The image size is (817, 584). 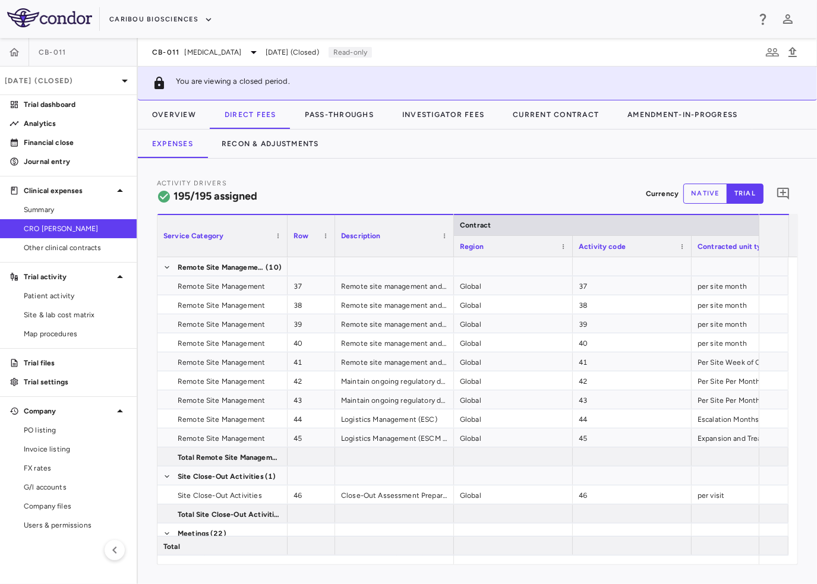 I want to click on div: Logistics Management (ESC), so click(x=394, y=418).